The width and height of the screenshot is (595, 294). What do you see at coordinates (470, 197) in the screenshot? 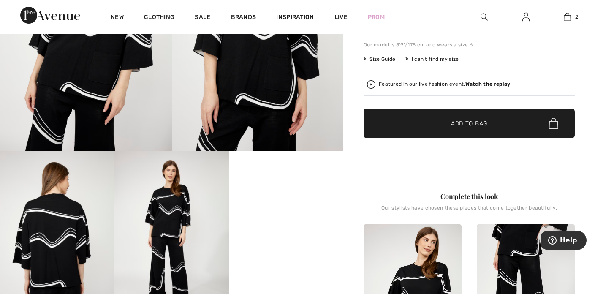
I see `div: Complete this look` at bounding box center [470, 197].